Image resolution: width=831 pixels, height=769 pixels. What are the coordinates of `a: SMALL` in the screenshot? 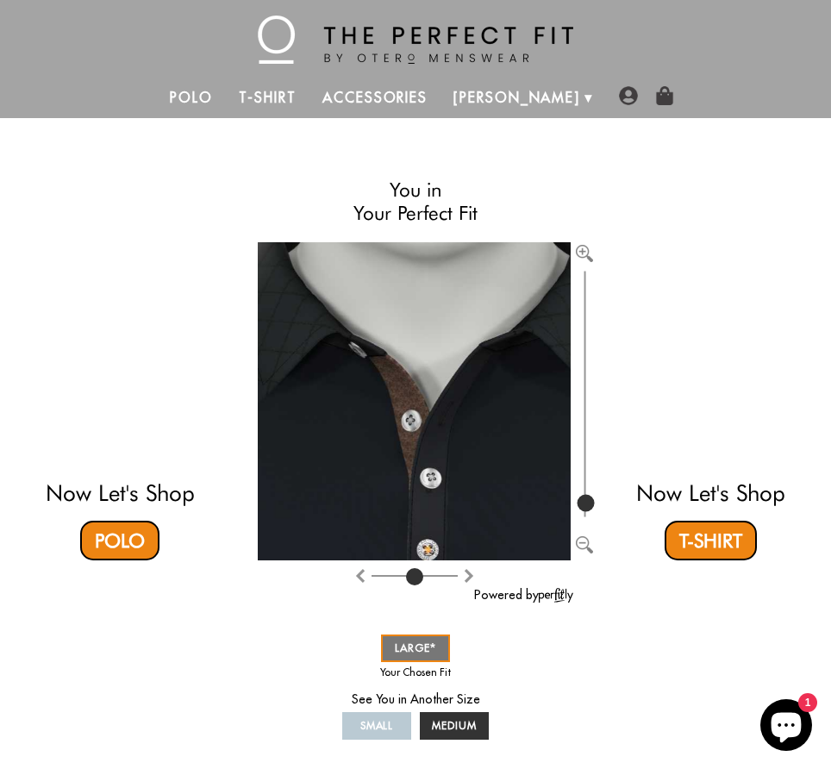 It's located at (377, 726).